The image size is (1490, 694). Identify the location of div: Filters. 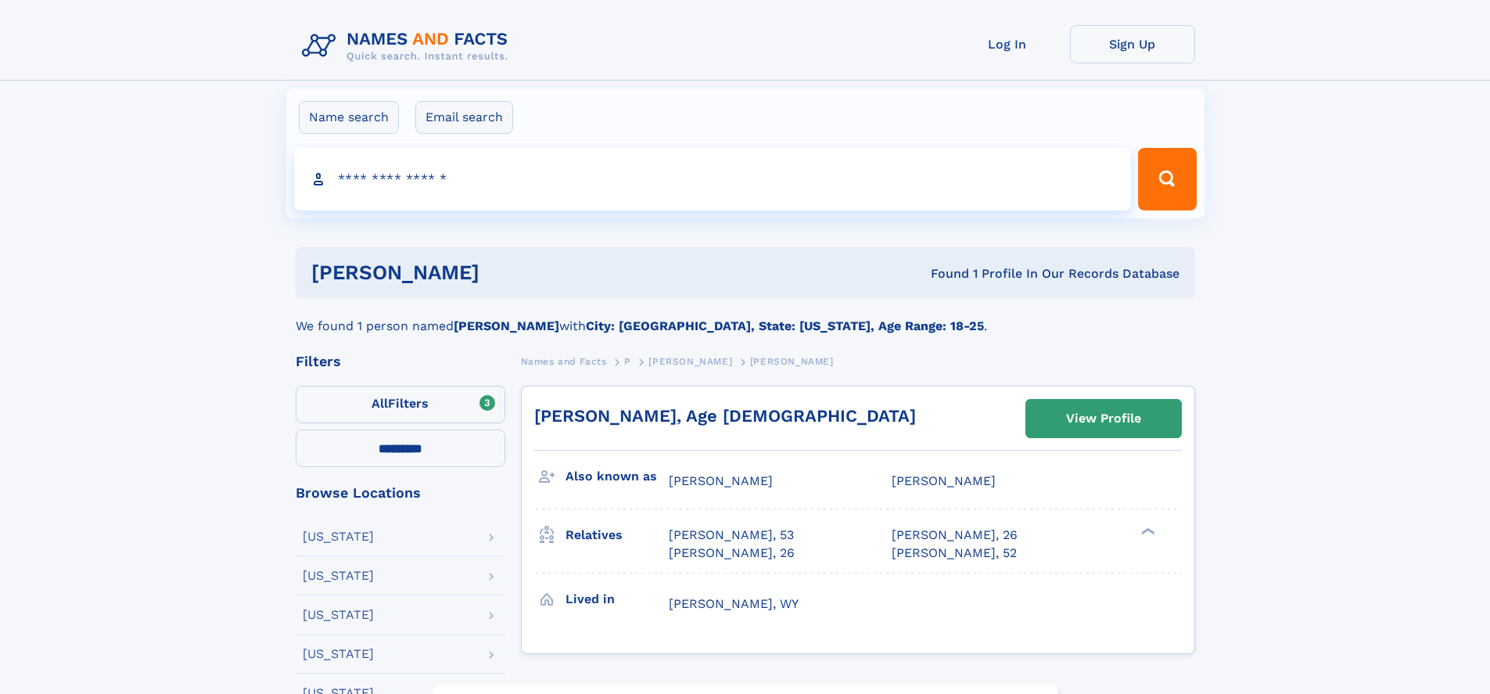
(400, 361).